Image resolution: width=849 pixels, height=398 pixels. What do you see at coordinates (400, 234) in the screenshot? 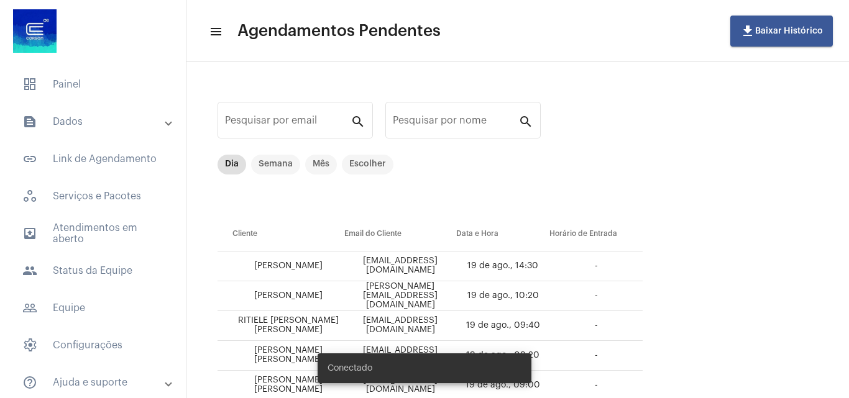
I see `th: Email do Cliente` at bounding box center [400, 234].